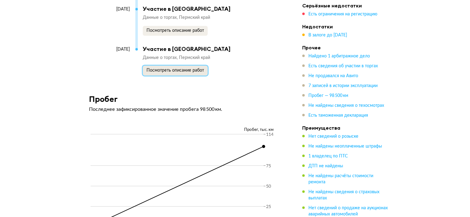 This screenshot has height=217, width=470. Describe the element at coordinates (339, 56) in the screenshot. I see `span: Найдено 1 арбитражное дело` at that location.